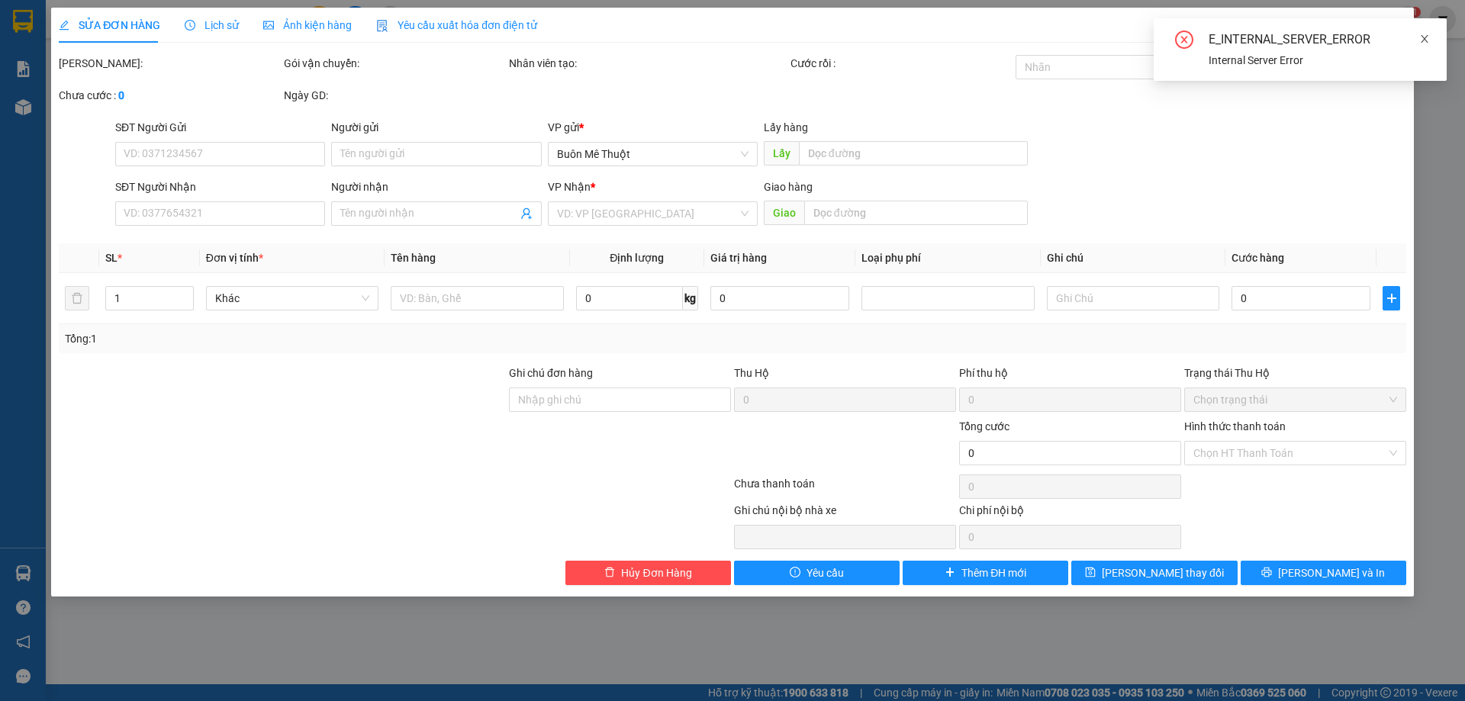 The image size is (1465, 701). What do you see at coordinates (795, 573) in the screenshot?
I see `span: exclamation-circle` at bounding box center [795, 573].